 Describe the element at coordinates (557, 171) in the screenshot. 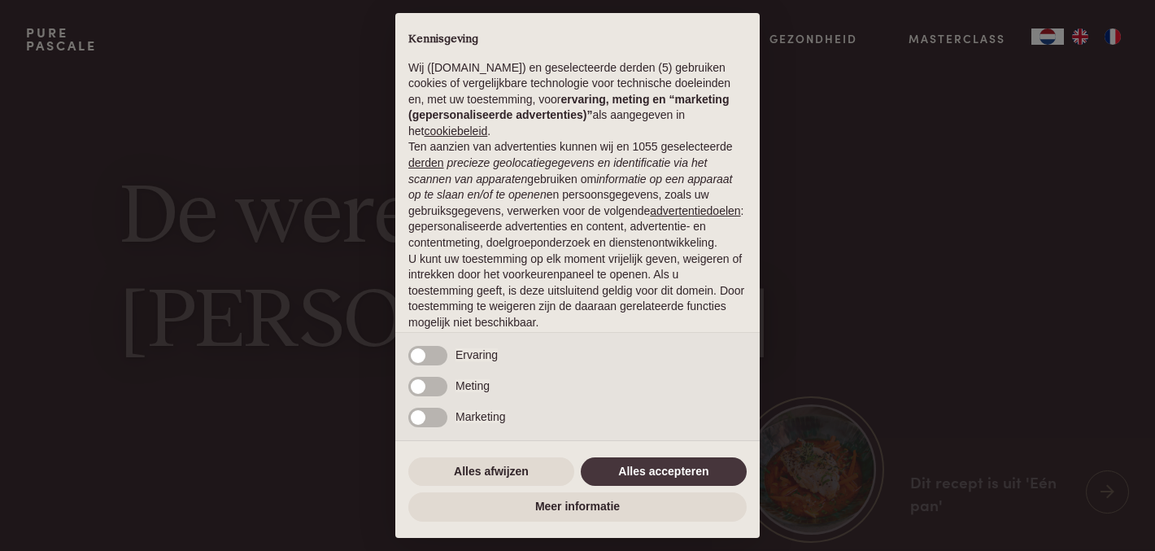

I see `em: precieze geolocatiegegevens en identificatie via het scannen van apparaten` at that location.